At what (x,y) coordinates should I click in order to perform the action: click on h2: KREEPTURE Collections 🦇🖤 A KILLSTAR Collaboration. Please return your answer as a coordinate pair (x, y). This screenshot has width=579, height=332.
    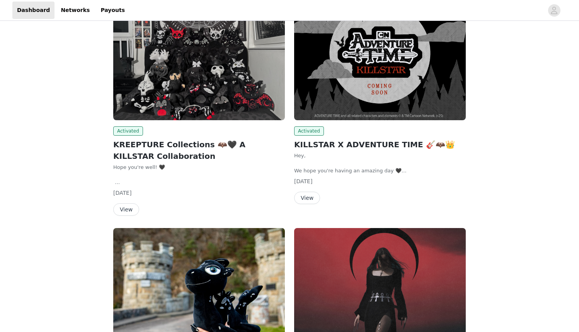
    Looking at the image, I should click on (199, 150).